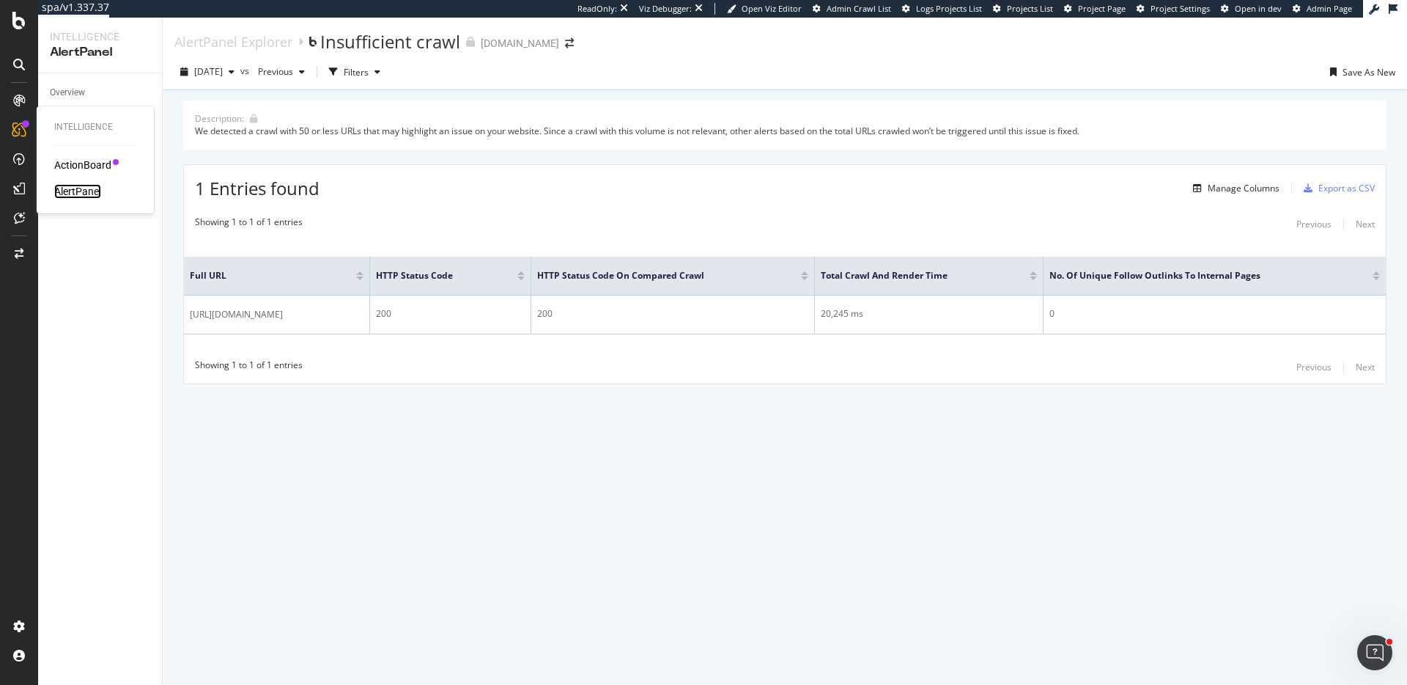  What do you see at coordinates (100, 92) in the screenshot?
I see `a: Overview` at bounding box center [100, 92].